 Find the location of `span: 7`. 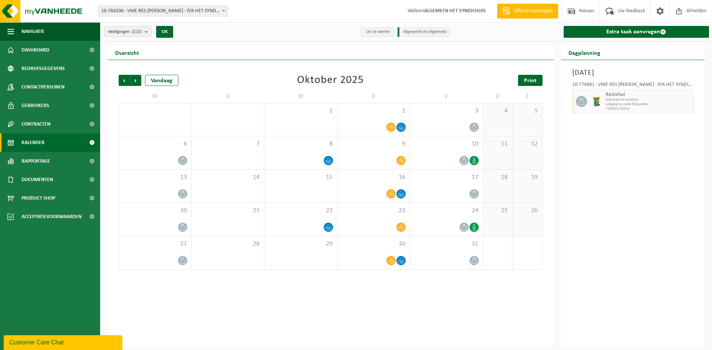

span: 7 is located at coordinates (228, 144).